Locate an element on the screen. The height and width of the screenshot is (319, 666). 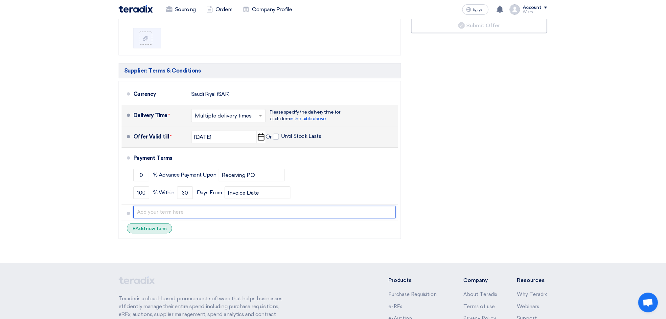
div: Offer Valid till is located at coordinates (160, 137).